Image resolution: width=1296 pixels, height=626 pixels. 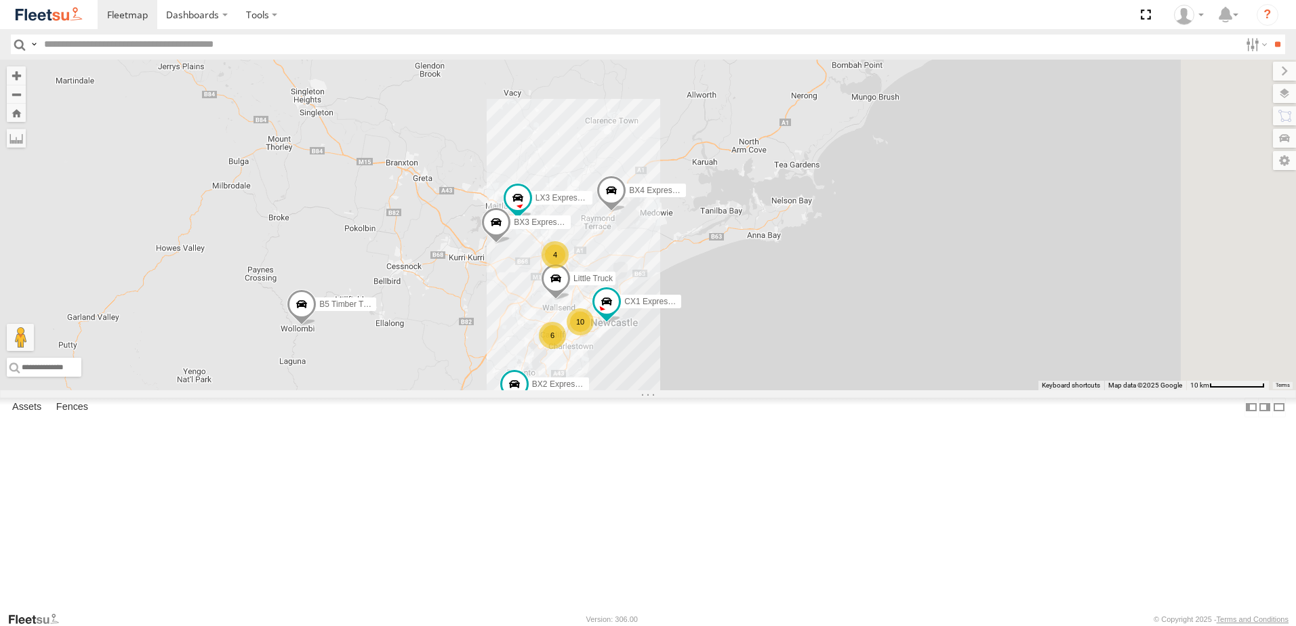 What do you see at coordinates (655, 302) in the screenshot?
I see `span: CX1 Express Ute` at bounding box center [655, 302].